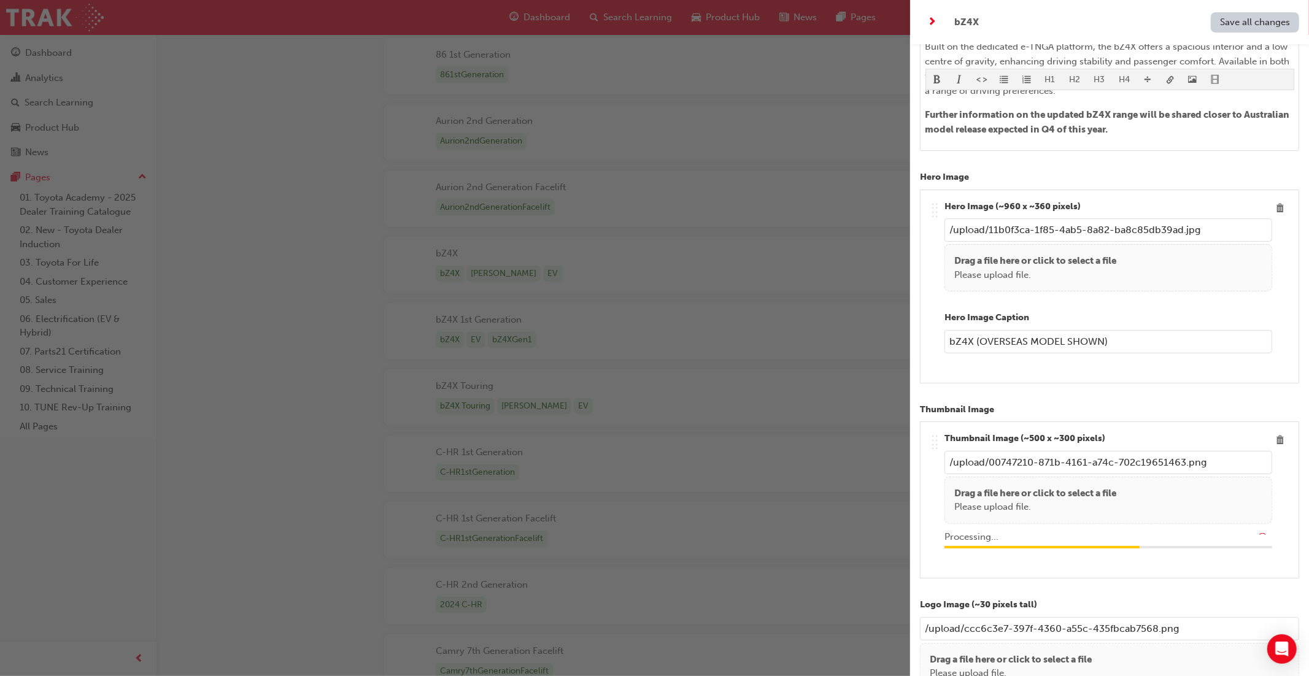 Image resolution: width=1309 pixels, height=676 pixels. What do you see at coordinates (1108, 122) in the screenshot?
I see `span: Further information on the updated bZ4X range will be shared closer to Australian model release e...` at bounding box center [1108, 122].